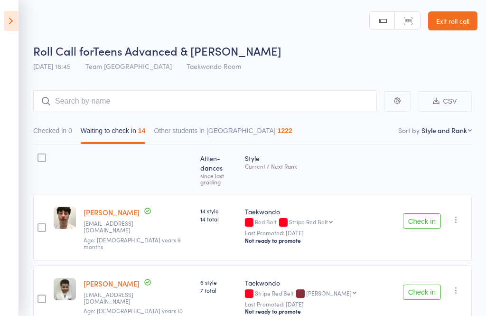  Describe the element at coordinates (205, 101) in the screenshot. I see `input: Search by name` at that location.